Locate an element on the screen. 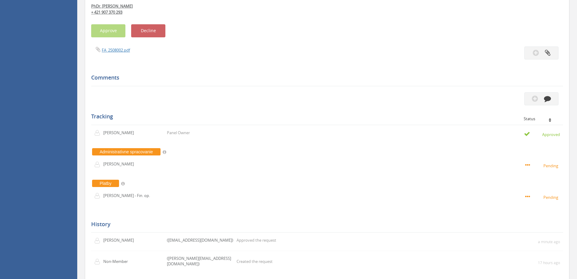 This screenshot has width=577, height=279. button: Decline is located at coordinates (148, 31).